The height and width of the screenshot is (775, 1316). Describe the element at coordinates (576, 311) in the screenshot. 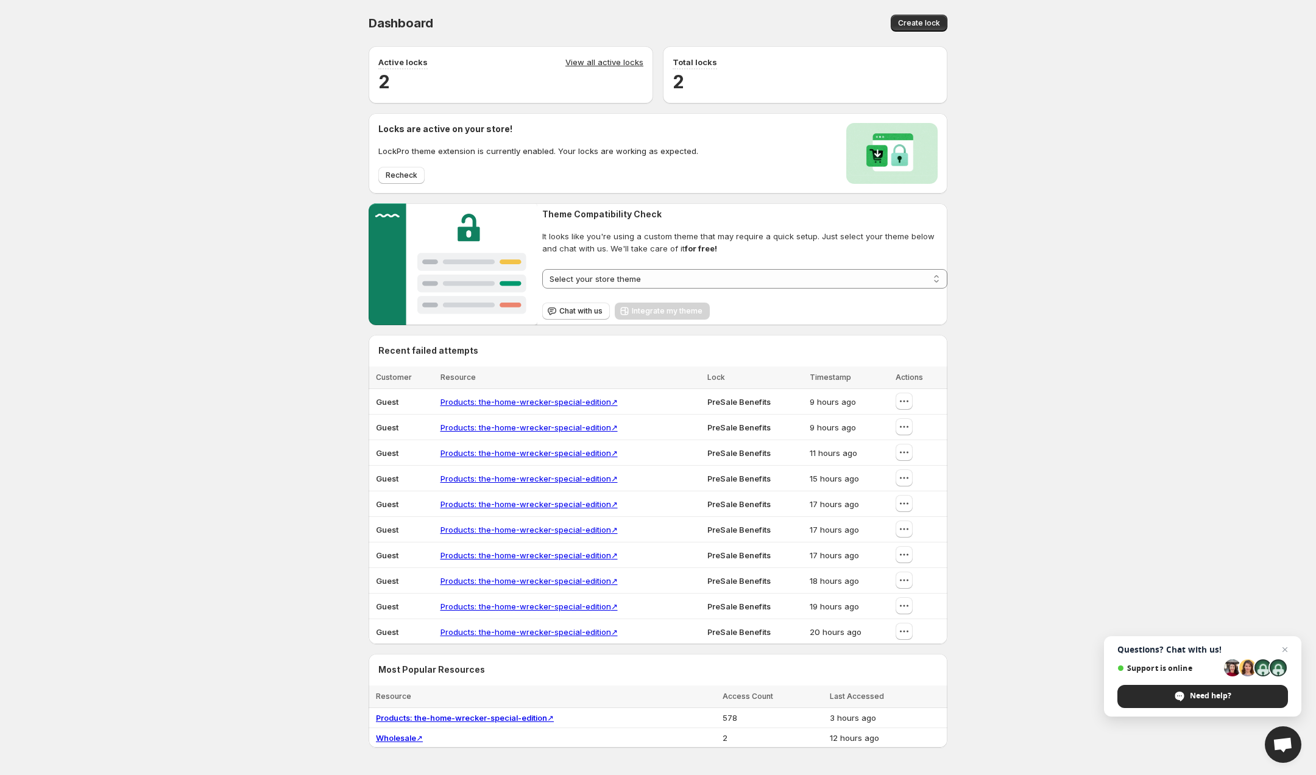

I see `button: Chat with us` at that location.